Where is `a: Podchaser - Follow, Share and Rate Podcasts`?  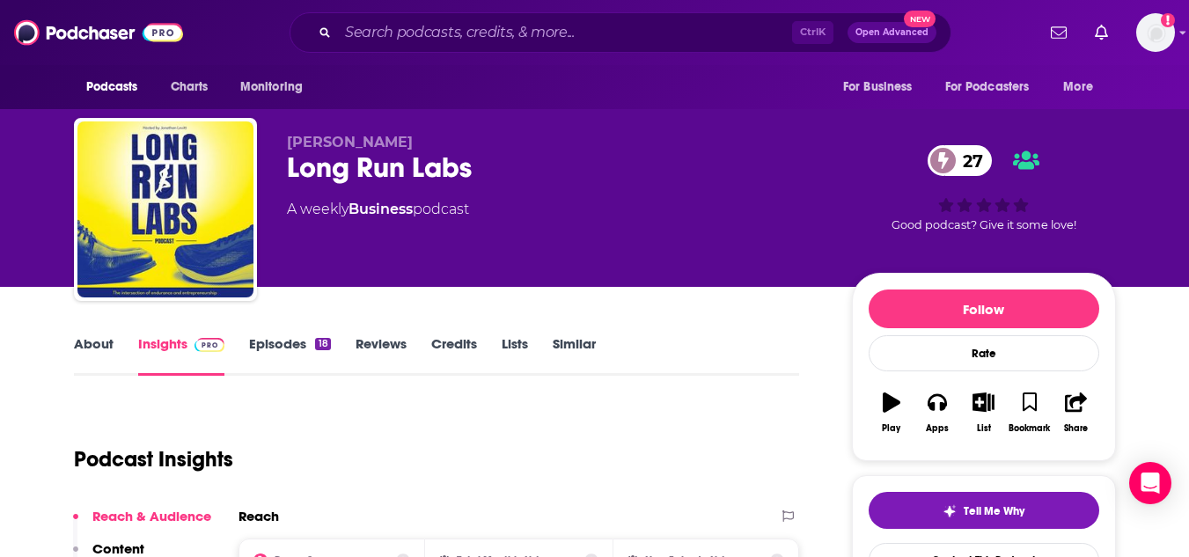 a: Podchaser - Follow, Share and Rate Podcasts is located at coordinates (99, 33).